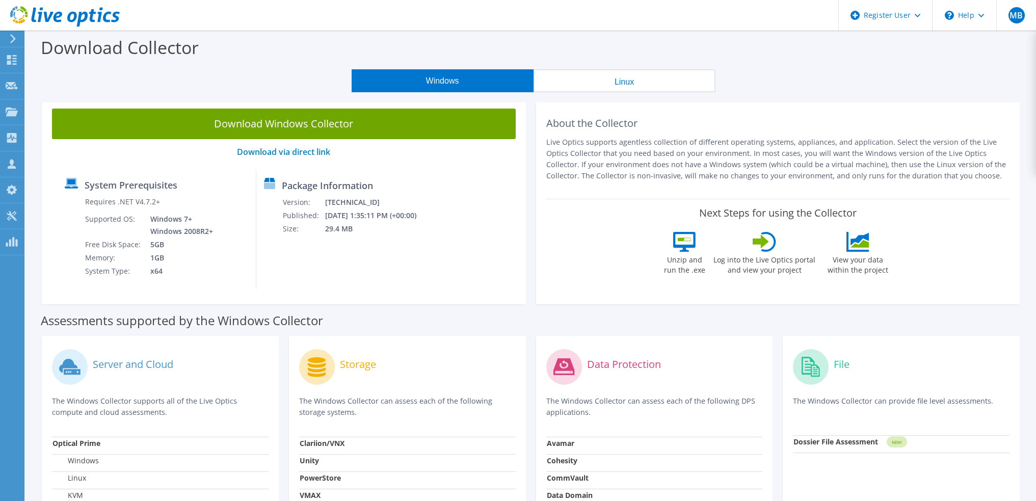  Describe the element at coordinates (76, 443) in the screenshot. I see `strong: Optical Prime` at that location.